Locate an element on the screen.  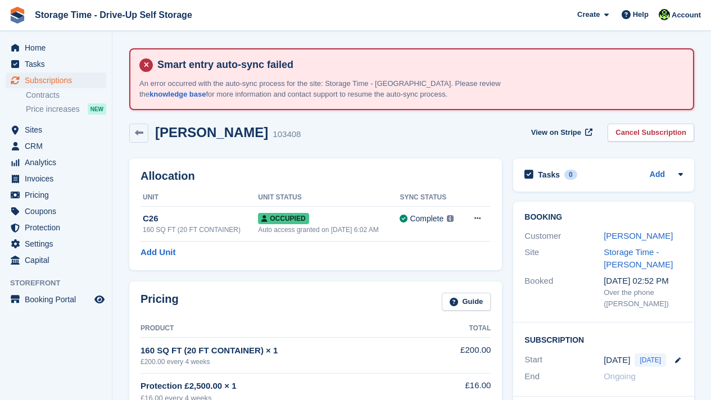
span: Storefront is located at coordinates (61, 283).